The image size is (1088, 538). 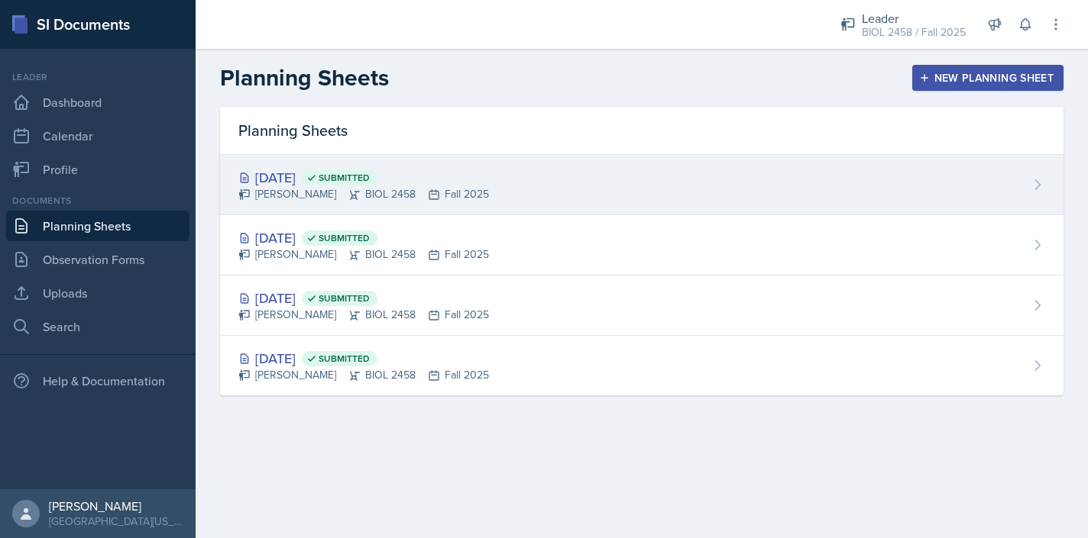 I want to click on button: New Planning Sheet, so click(x=987, y=78).